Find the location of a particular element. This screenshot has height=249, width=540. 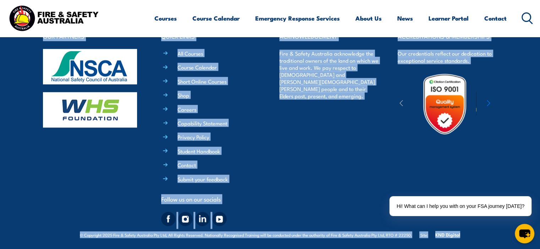

p: Our credentials reflect our dedication to exceptional service standards. is located at coordinates (447, 57).